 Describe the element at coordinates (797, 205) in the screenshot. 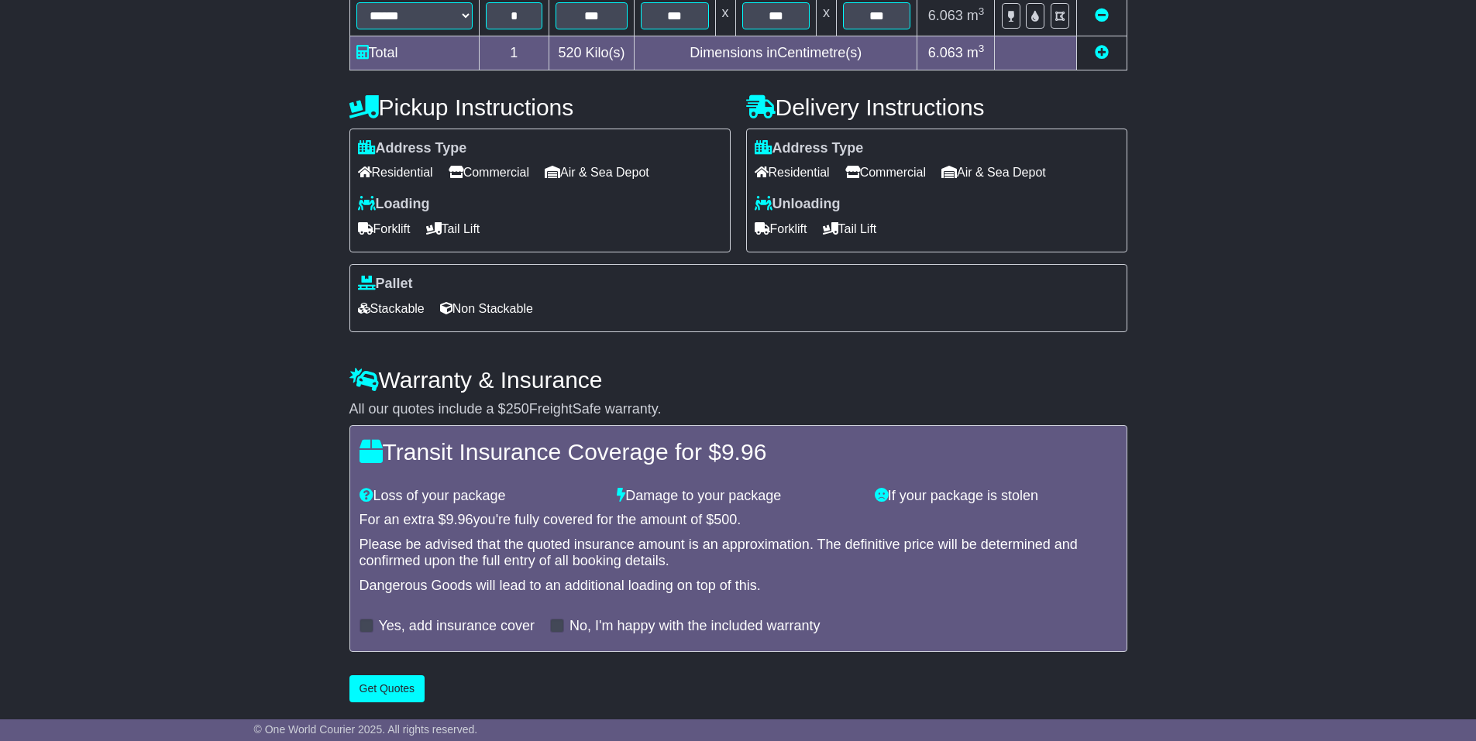

I see `label: Unloading` at that location.